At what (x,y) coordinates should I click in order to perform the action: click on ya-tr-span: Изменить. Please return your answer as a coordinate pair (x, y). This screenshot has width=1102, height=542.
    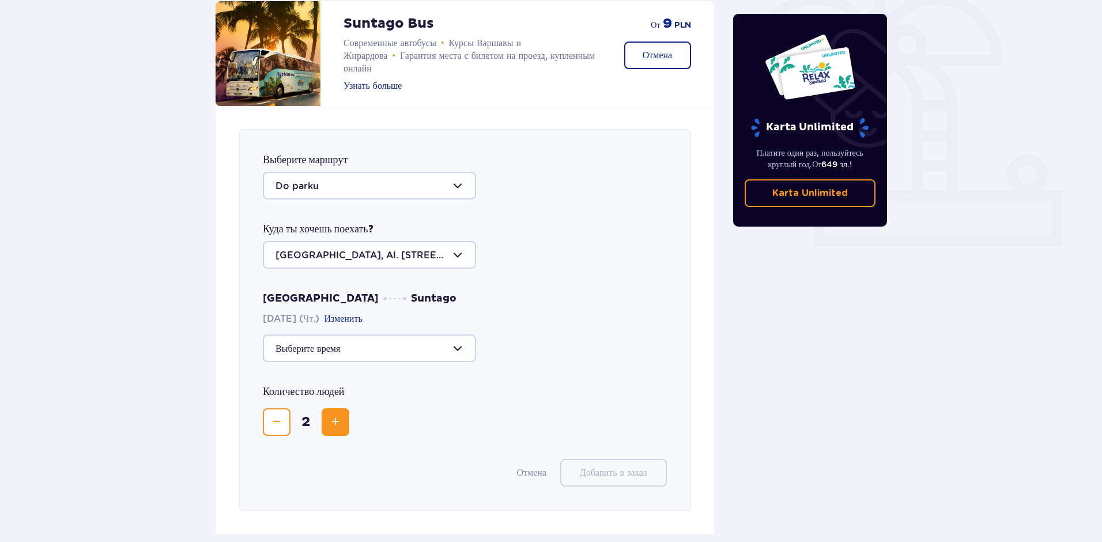
    Looking at the image, I should click on (343, 319).